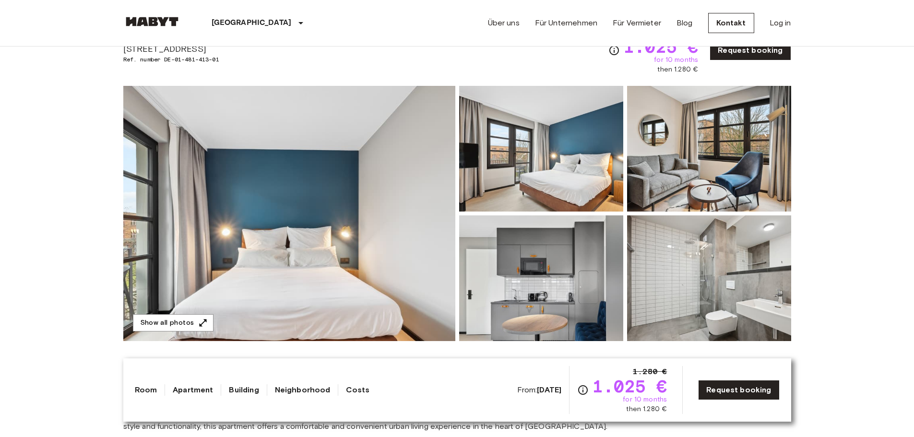  What do you see at coordinates (685, 23) in the screenshot?
I see `a: Blog` at bounding box center [685, 23].